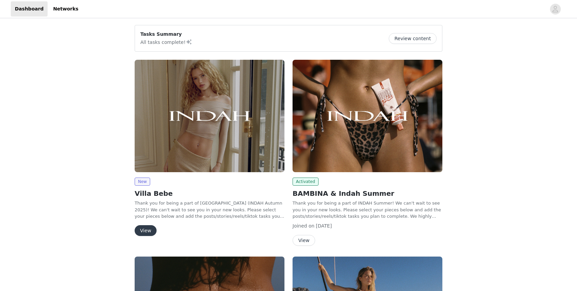 This screenshot has height=291, width=577. Describe the element at coordinates (209, 193) in the screenshot. I see `h2: Villa Bebe` at that location.